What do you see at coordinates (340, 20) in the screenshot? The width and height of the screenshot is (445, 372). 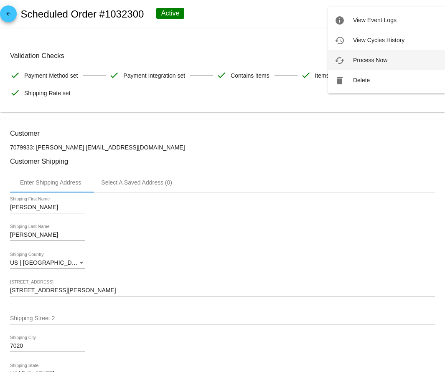 I see `mat-icon: info` at bounding box center [340, 20].